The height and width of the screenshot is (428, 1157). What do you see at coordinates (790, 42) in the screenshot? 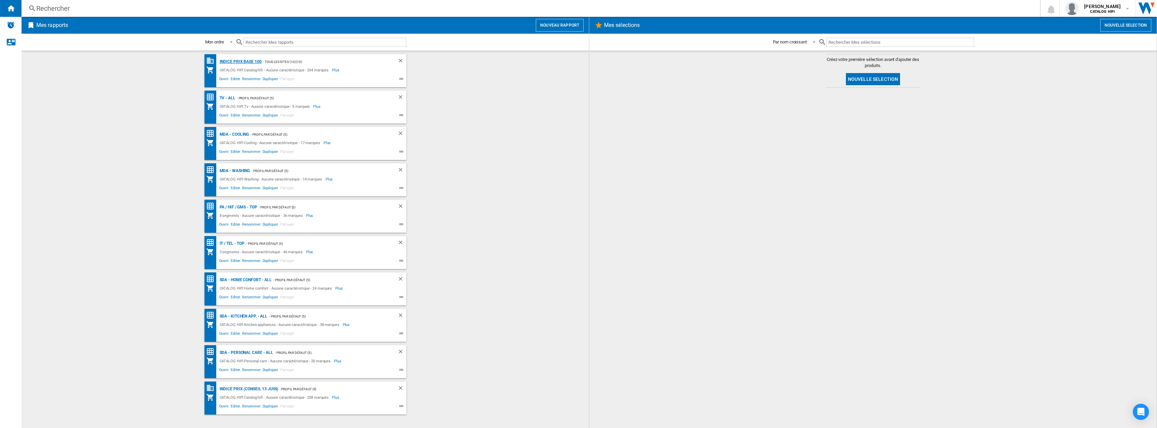
I see `div: Par nom croissant` at bounding box center [790, 42].